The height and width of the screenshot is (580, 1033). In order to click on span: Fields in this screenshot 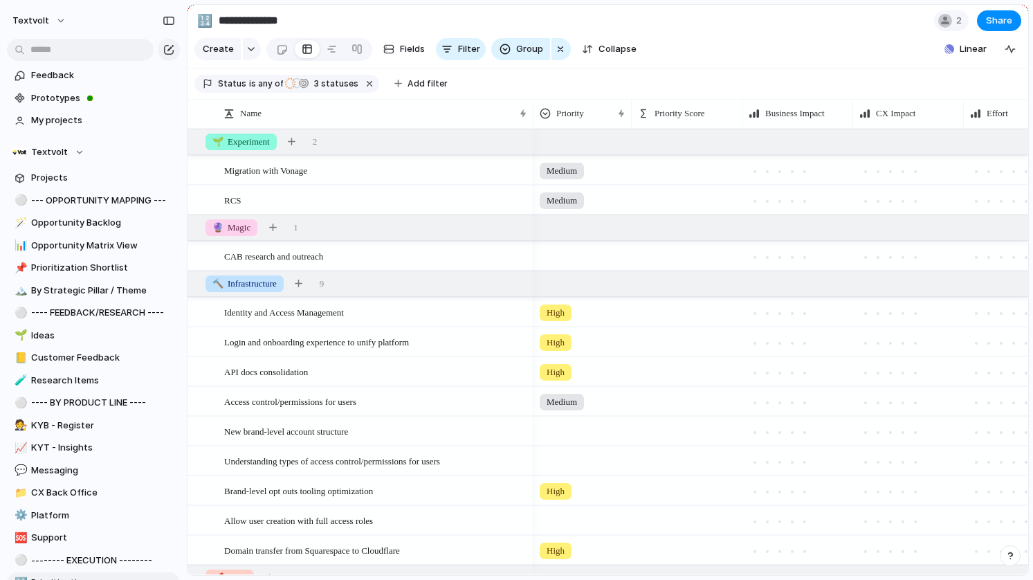, I will do `click(412, 49)`.